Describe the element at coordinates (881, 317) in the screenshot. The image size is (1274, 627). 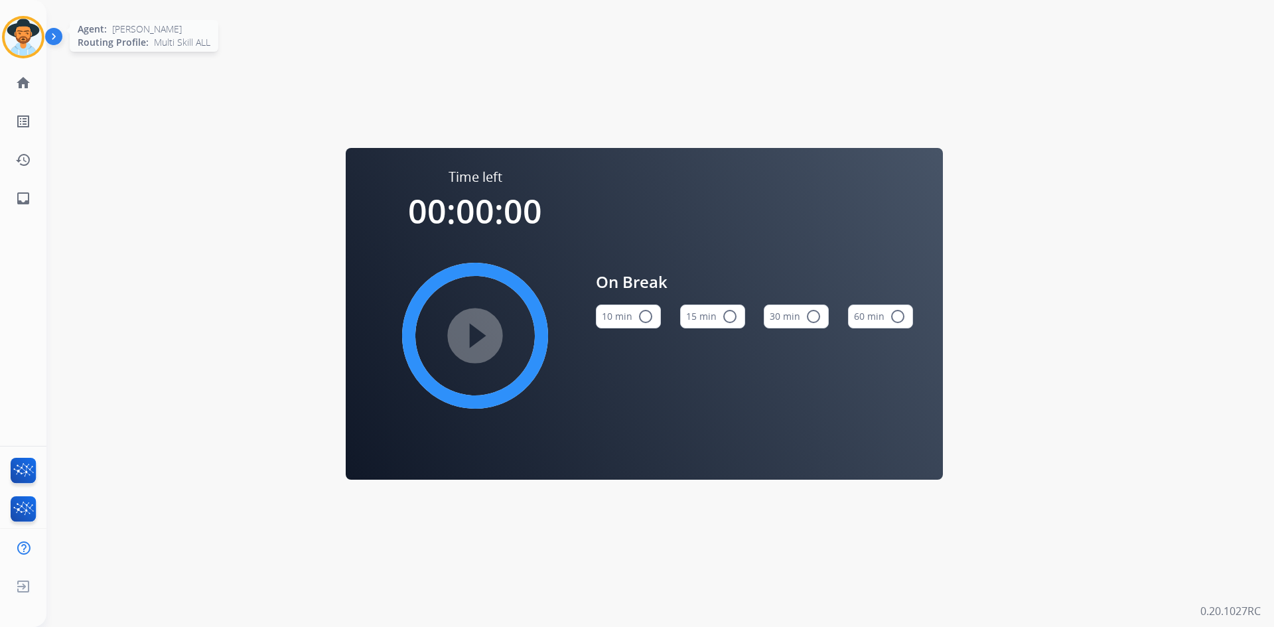
I see `button: 60 min` at that location.